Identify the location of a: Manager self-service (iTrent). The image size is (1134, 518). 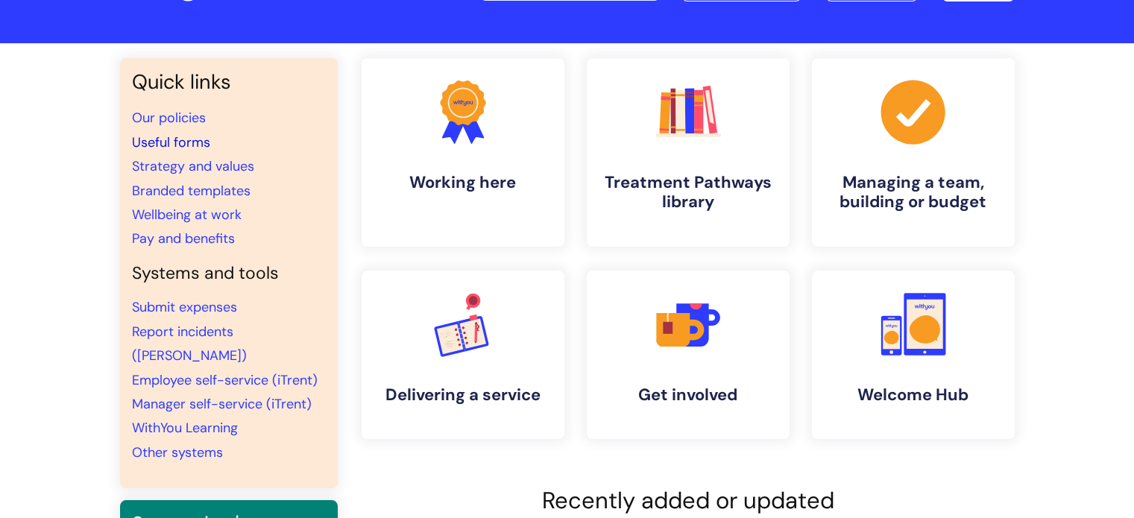
(222, 404).